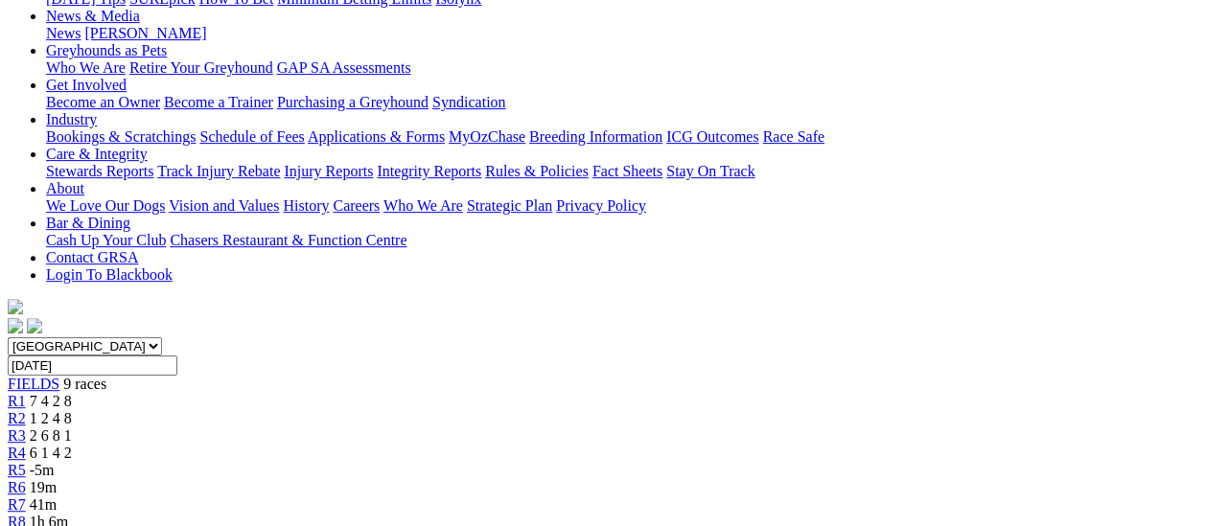 The height and width of the screenshot is (526, 1205). What do you see at coordinates (105, 240) in the screenshot?
I see `a: Cash Up Your Club` at bounding box center [105, 240].